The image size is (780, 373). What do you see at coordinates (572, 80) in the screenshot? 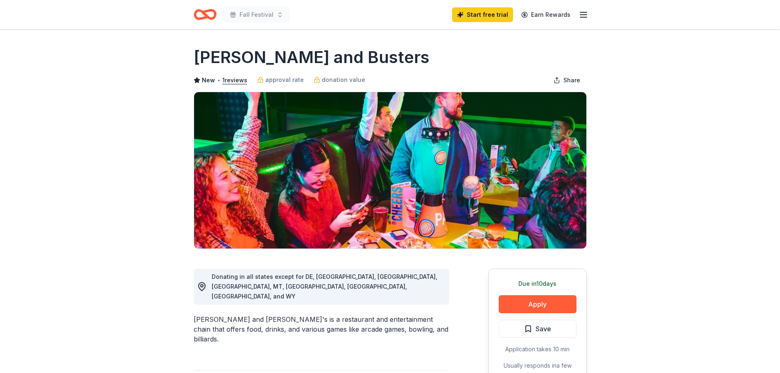
I see `span: Share` at bounding box center [572, 80].